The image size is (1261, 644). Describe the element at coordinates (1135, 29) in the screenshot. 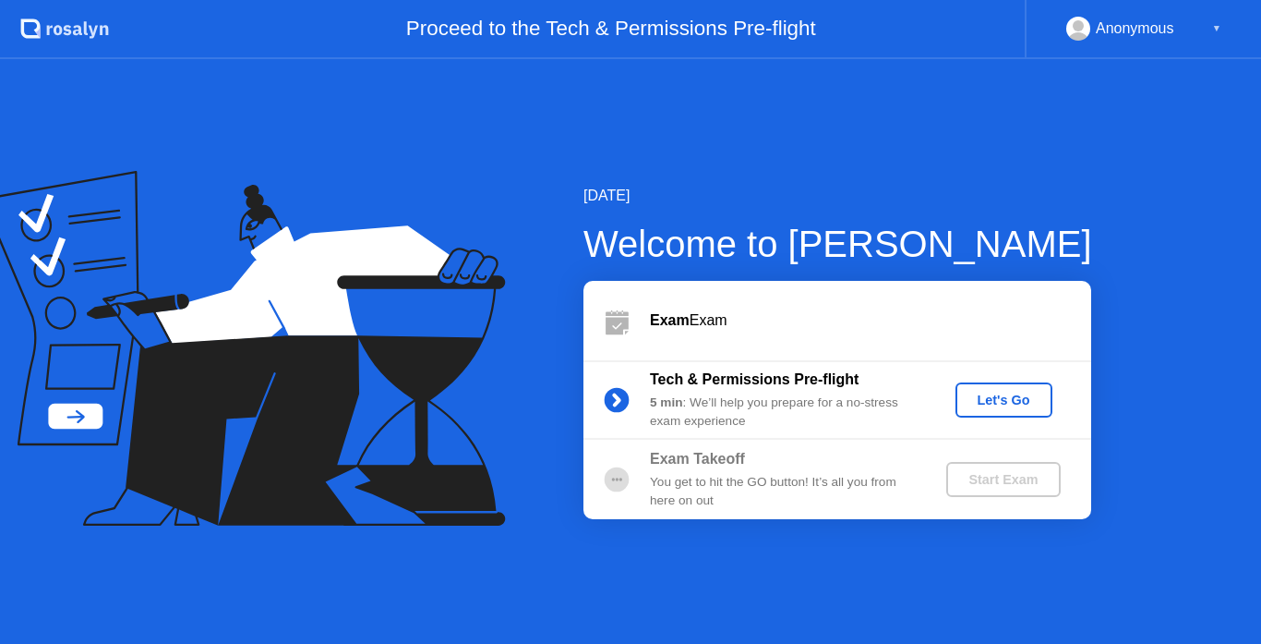

I see `div: Anonymous` at that location.